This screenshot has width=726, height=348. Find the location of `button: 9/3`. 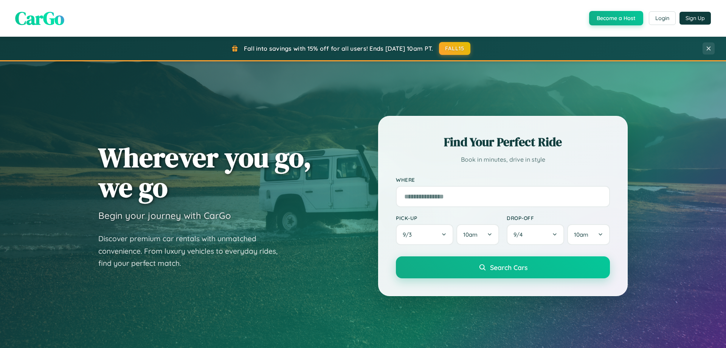

button: 9/3 is located at coordinates (425, 234).